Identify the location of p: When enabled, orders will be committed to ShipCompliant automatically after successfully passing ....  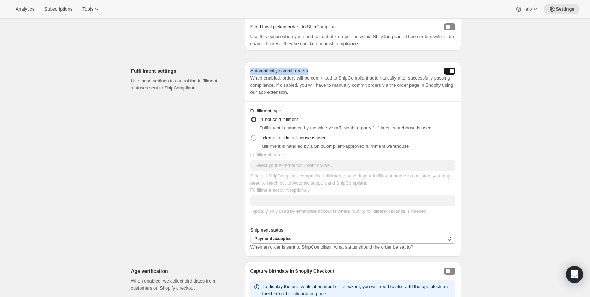
(353, 85).